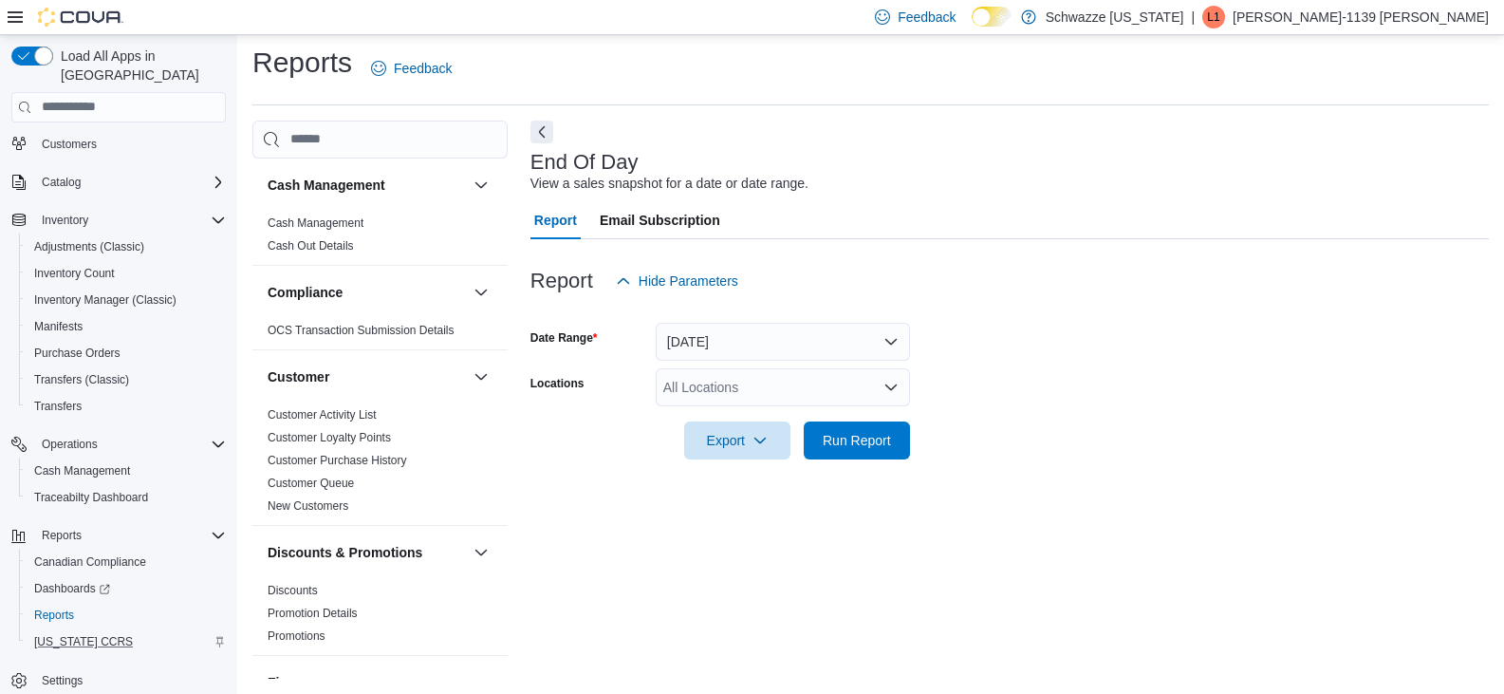 This screenshot has width=1504, height=694. What do you see at coordinates (312, 613) in the screenshot?
I see `span: Promotion Details` at bounding box center [312, 613].